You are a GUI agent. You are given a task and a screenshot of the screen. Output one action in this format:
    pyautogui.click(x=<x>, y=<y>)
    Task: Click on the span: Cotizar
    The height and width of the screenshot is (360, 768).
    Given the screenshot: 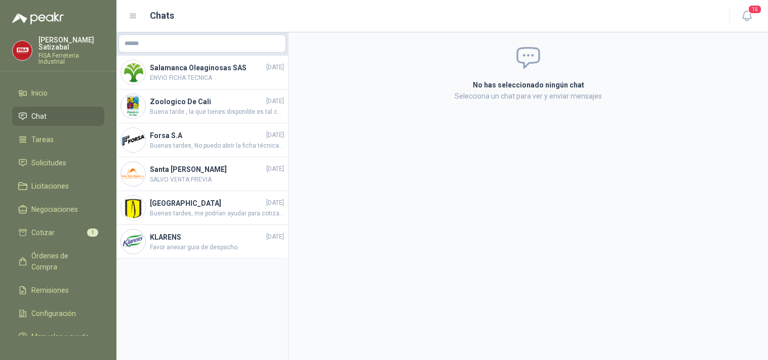 What is the action you would take?
    pyautogui.click(x=43, y=233)
    